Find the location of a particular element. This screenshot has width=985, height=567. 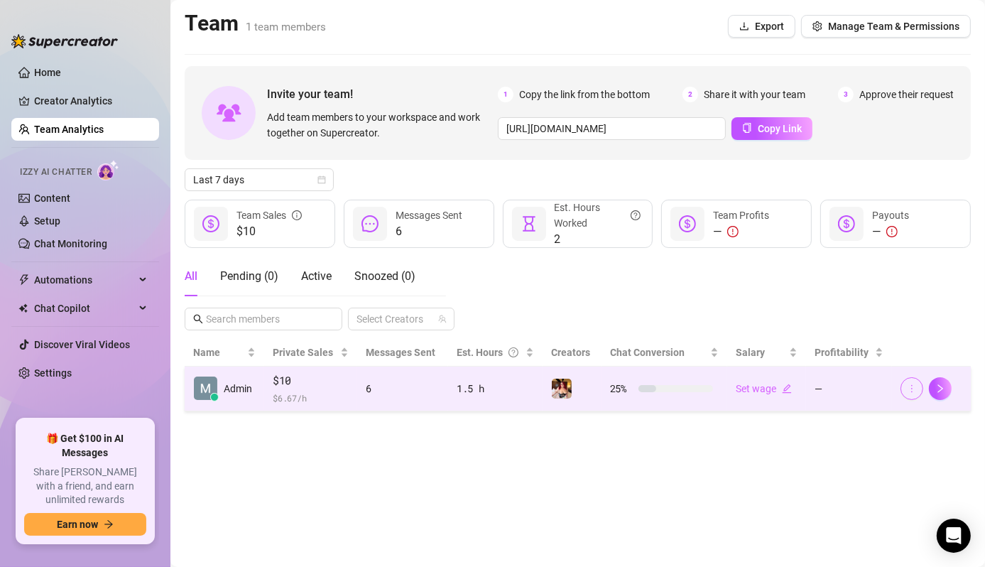

span: Active is located at coordinates (316, 276).